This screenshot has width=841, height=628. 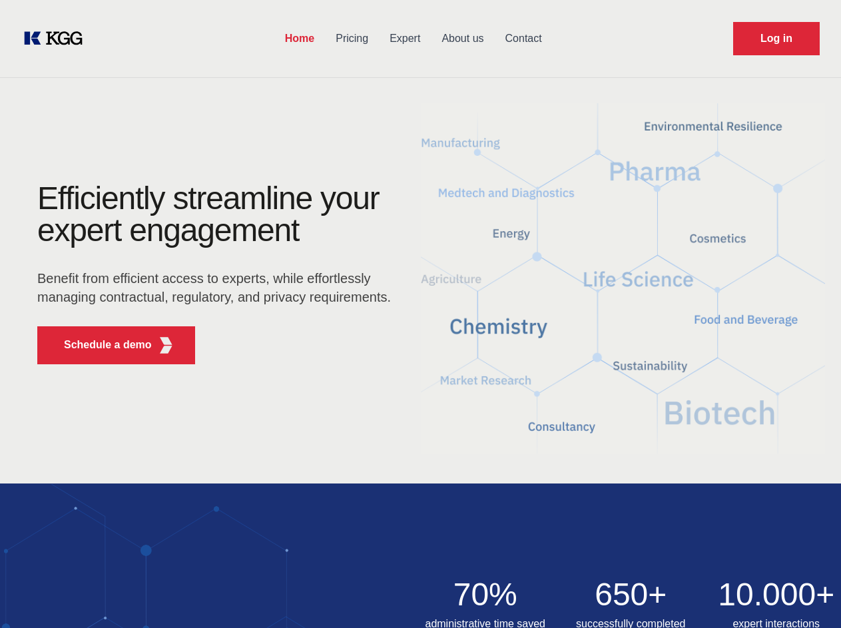 What do you see at coordinates (116, 345) in the screenshot?
I see `button: Schedule a demoKGG Fifth Element RED` at bounding box center [116, 345].